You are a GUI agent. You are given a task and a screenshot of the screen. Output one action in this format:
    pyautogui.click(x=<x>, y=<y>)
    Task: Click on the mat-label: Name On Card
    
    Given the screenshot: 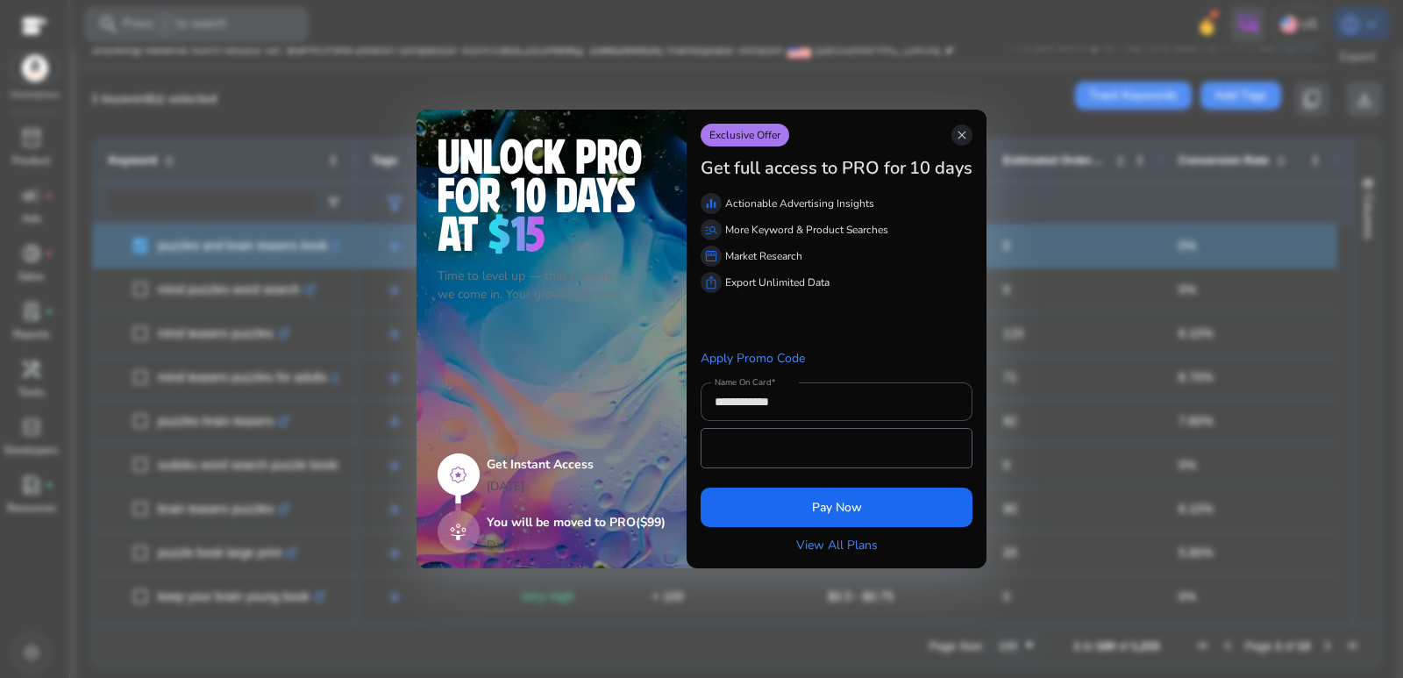 What is the action you would take?
    pyautogui.click(x=743, y=382)
    